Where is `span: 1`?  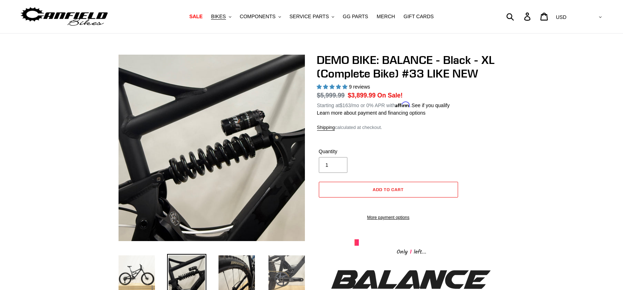
span: 1 is located at coordinates (411, 252).